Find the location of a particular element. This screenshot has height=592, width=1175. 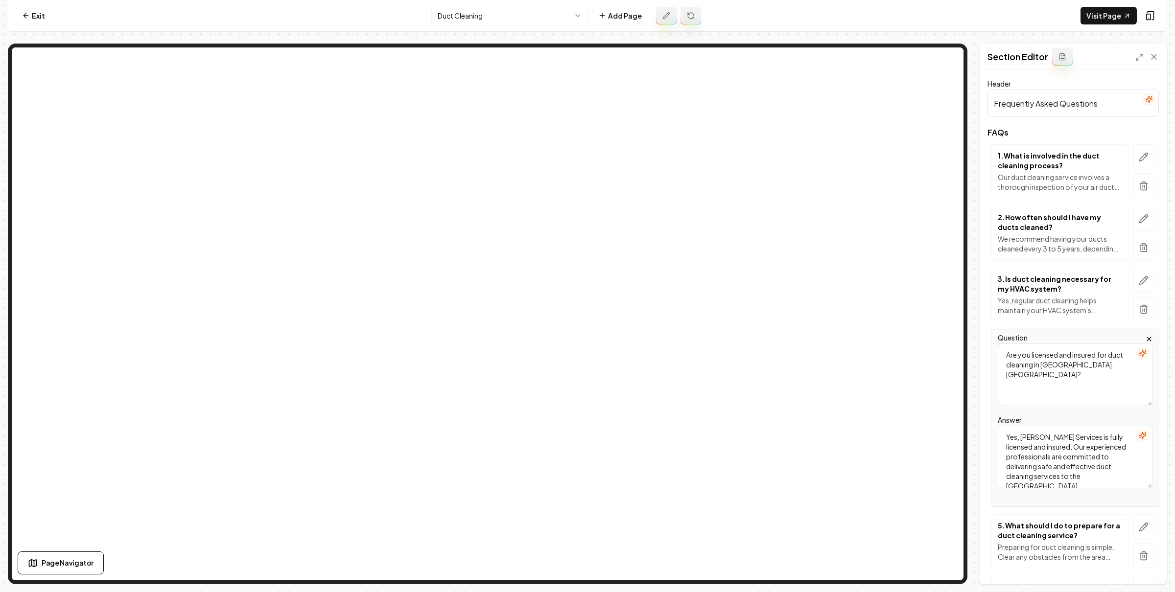

button: Edit admin page prompt is located at coordinates (666, 16).